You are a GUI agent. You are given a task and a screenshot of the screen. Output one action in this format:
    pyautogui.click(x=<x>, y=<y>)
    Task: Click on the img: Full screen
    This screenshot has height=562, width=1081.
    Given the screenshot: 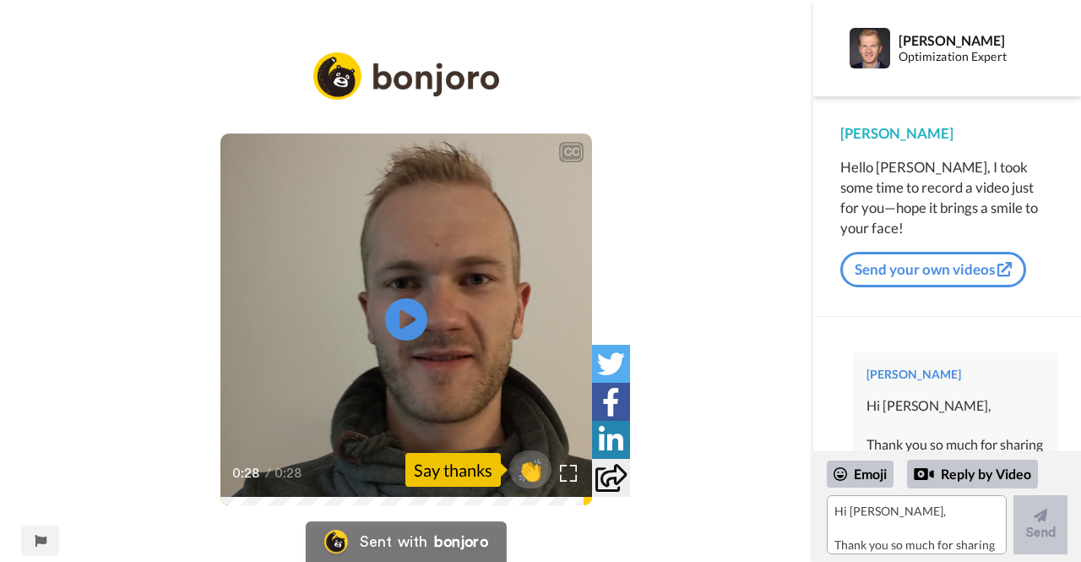 What is the action you would take?
    pyautogui.click(x=568, y=473)
    